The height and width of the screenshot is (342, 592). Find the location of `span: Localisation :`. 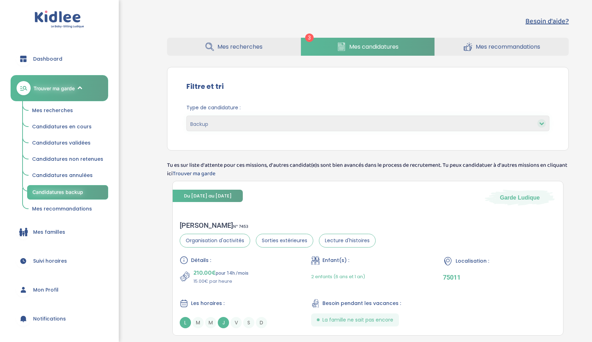

span: Localisation : is located at coordinates (472, 261).